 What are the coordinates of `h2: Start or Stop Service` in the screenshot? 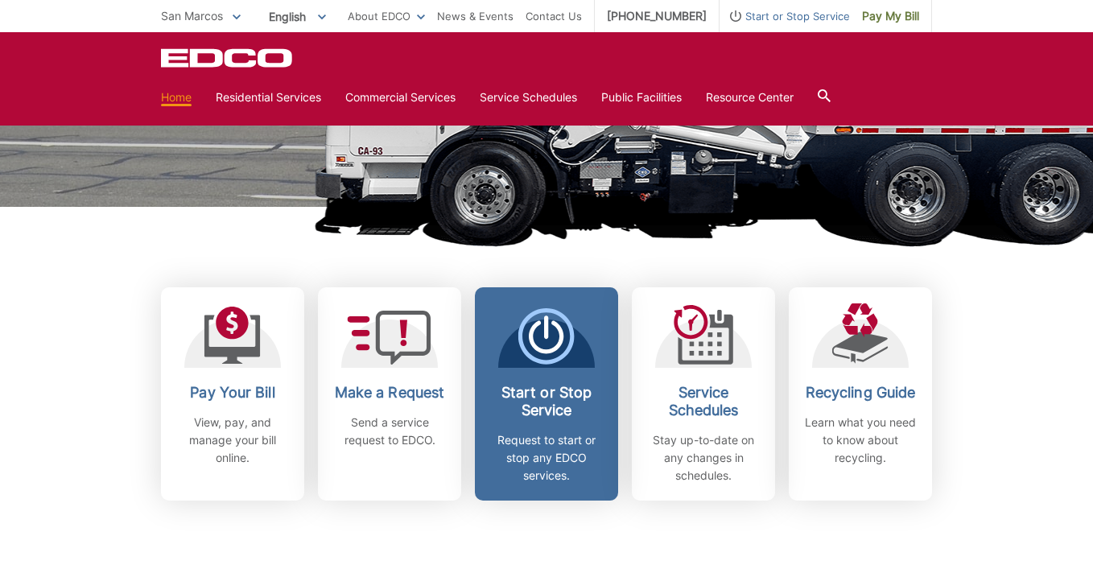 It's located at (546, 401).